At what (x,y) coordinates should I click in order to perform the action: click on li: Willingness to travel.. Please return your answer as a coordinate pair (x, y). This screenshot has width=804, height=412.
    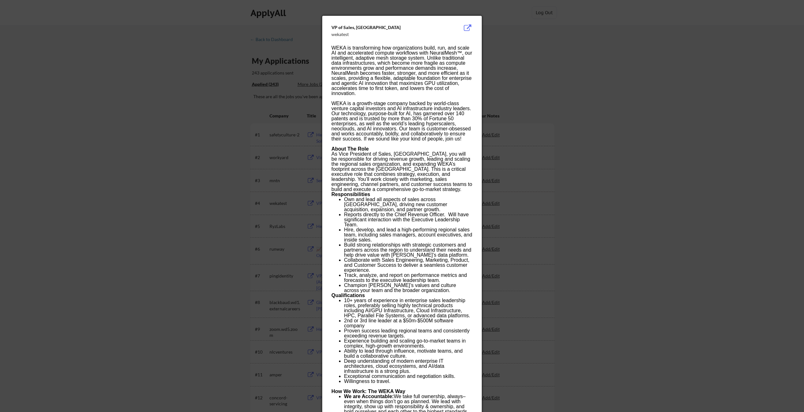
    Looking at the image, I should click on (408, 382).